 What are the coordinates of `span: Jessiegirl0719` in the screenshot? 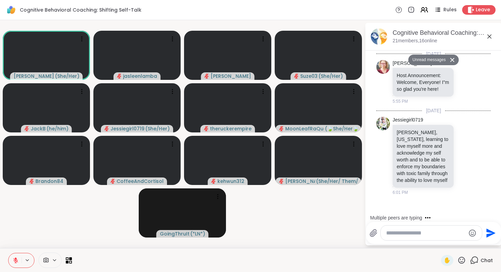 It's located at (128, 129).